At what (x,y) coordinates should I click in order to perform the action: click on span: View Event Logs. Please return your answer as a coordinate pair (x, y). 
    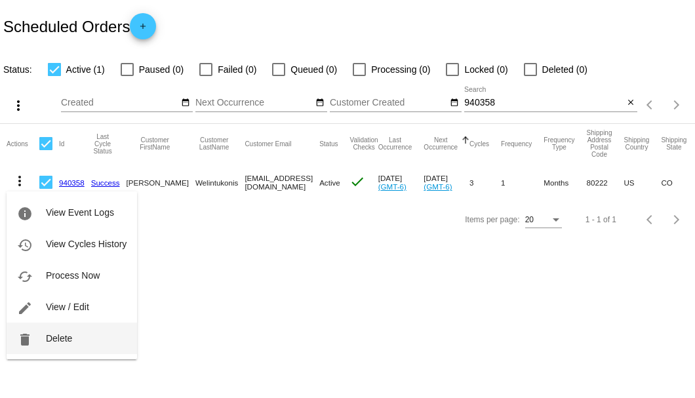
    Looking at the image, I should click on (80, 212).